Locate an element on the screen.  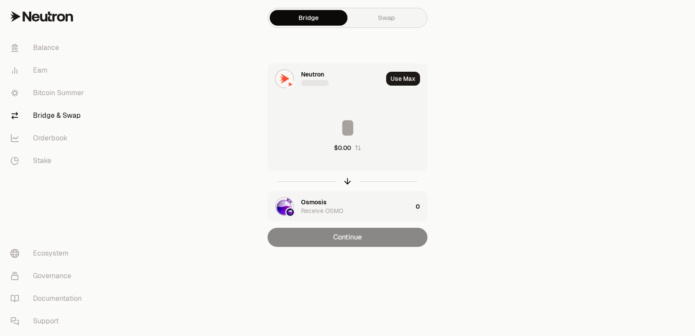
button: $0.00 is located at coordinates (347, 148).